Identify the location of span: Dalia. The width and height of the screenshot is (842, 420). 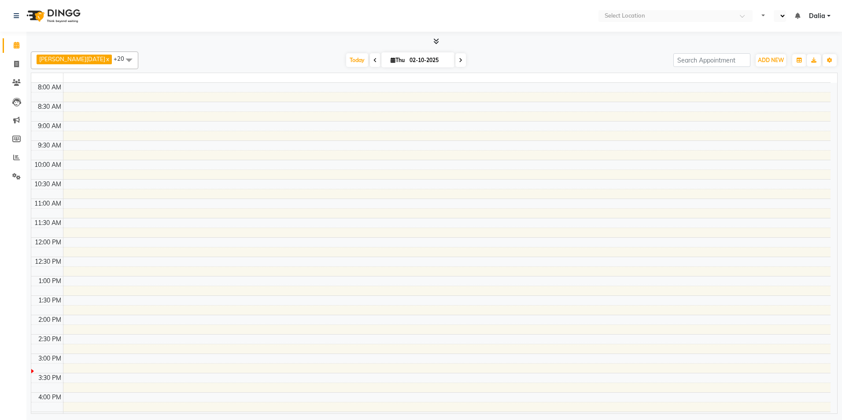
(817, 16).